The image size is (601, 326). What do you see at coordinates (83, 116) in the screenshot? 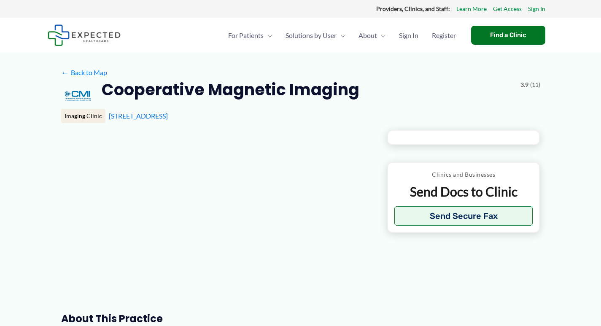
I see `div: Imaging Clinic` at bounding box center [83, 116].